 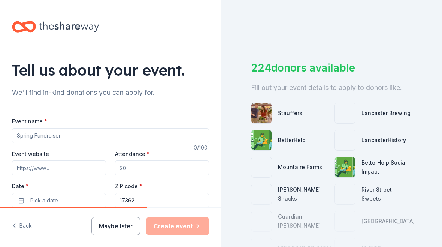 What do you see at coordinates (384, 140) in the screenshot?
I see `div: LancasterHistory` at bounding box center [384, 140].